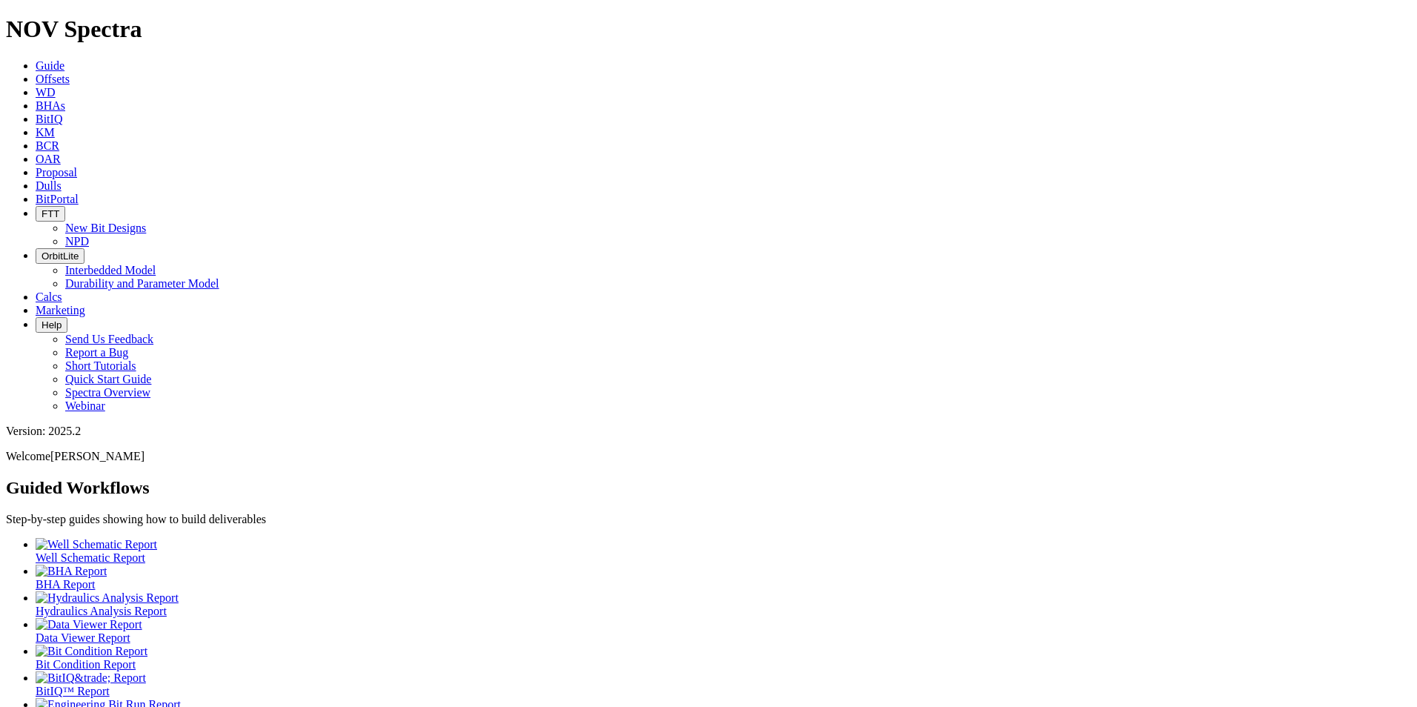 The height and width of the screenshot is (707, 1417). I want to click on span: KM, so click(45, 132).